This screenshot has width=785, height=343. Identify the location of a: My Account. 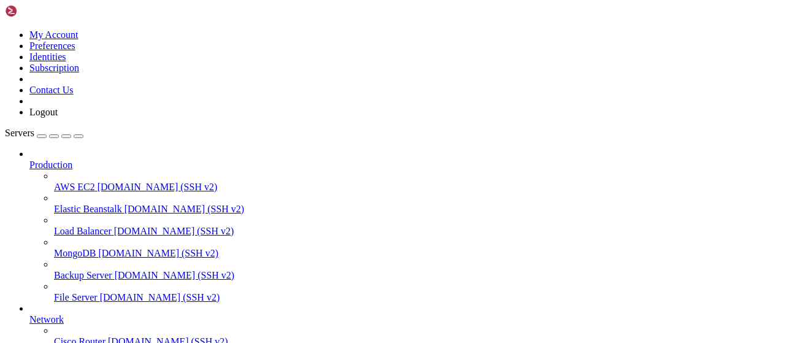
(54, 34).